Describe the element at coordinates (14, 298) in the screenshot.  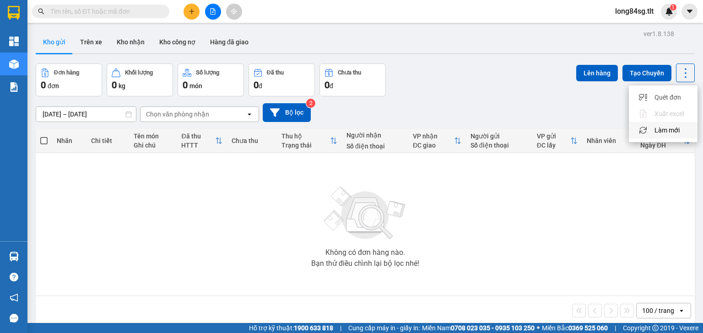
I see `span: notification` at that location.